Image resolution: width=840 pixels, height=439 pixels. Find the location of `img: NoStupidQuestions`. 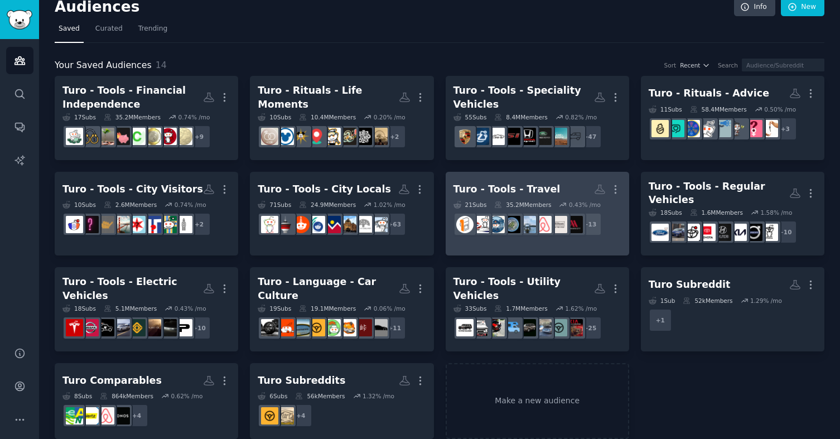

img: NoStupidQuestions is located at coordinates (738, 128).